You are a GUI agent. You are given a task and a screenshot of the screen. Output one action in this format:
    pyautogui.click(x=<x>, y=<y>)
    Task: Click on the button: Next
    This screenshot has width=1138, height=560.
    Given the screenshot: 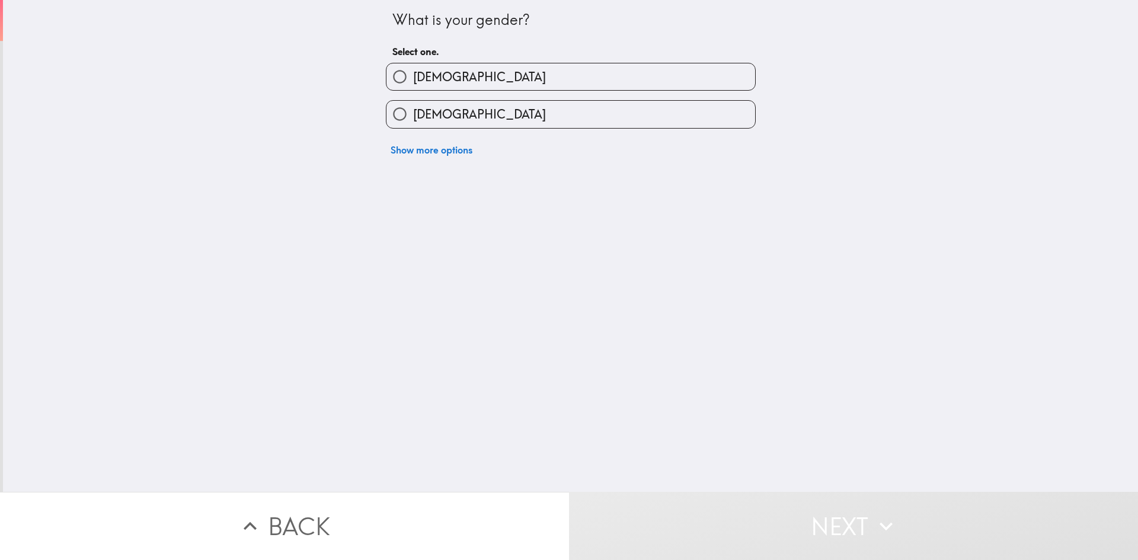 What is the action you would take?
    pyautogui.click(x=854, y=526)
    